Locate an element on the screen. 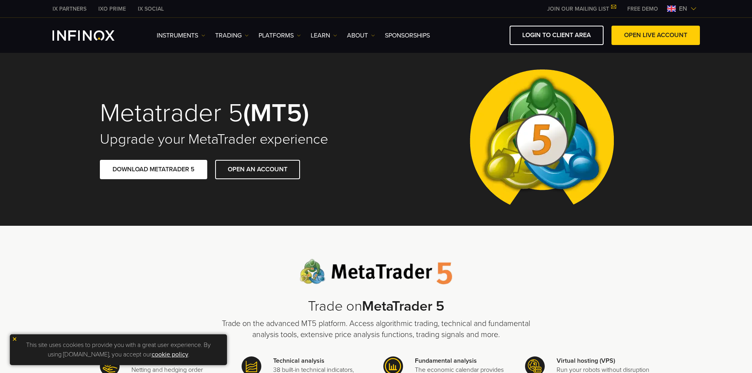 The image size is (752, 373). a: DOWNLOAD METATRADER 5 is located at coordinates (154, 169).